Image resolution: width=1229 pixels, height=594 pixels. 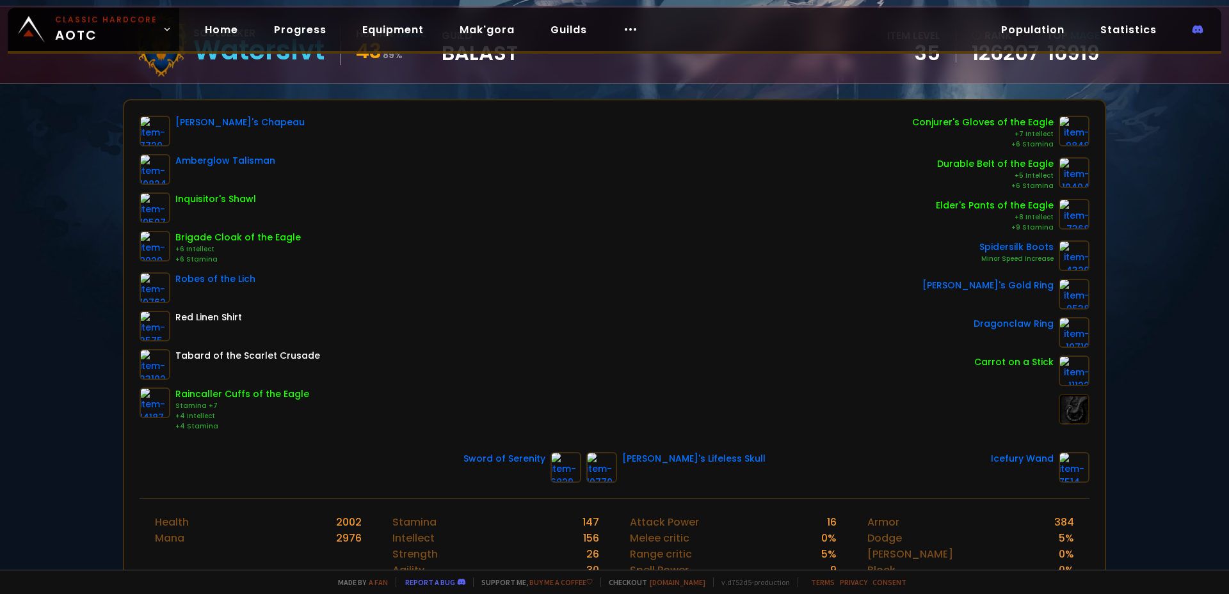 What do you see at coordinates (349, 538) in the screenshot?
I see `div: 2976` at bounding box center [349, 538].